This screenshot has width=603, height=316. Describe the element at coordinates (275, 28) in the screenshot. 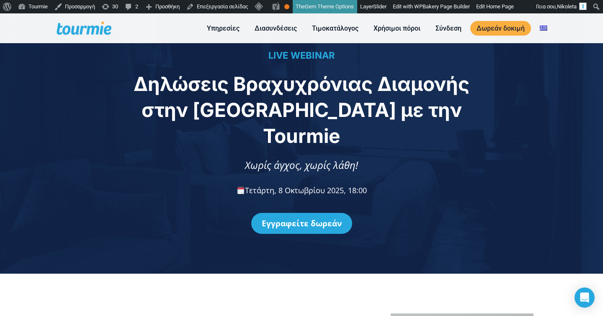

I see `a: Διασυνδέσεις` at that location.